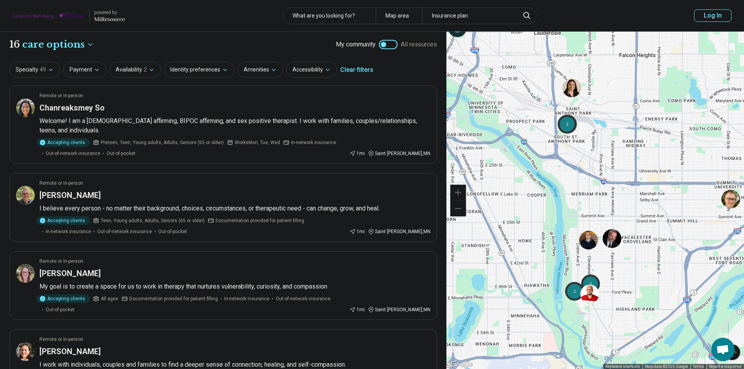 The image size is (744, 369). I want to click on button: Availability2, so click(135, 69).